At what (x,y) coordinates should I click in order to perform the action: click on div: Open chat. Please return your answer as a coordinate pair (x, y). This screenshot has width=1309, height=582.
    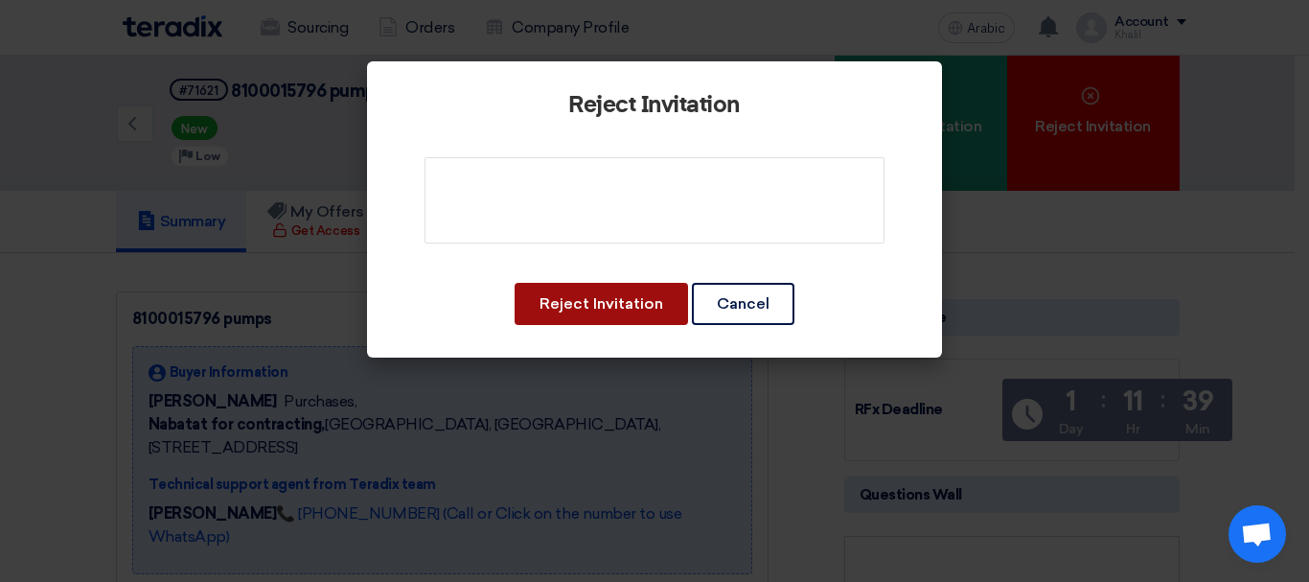
    Looking at the image, I should click on (1257, 534).